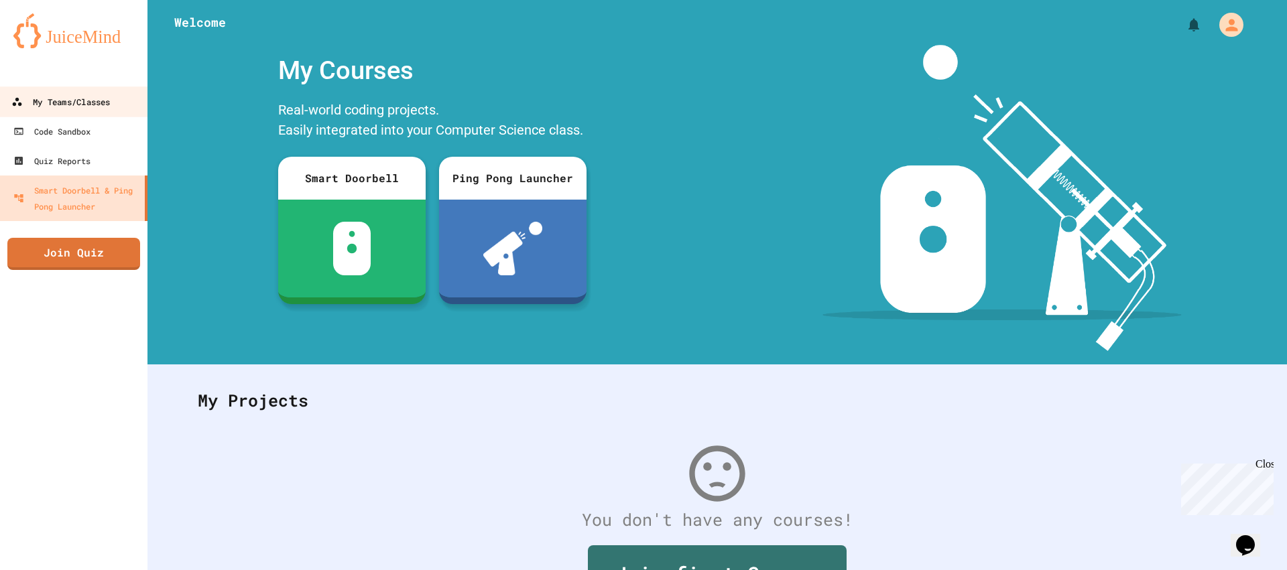 The image size is (1287, 570). Describe the element at coordinates (352, 249) in the screenshot. I see `img: sdb-white.svg` at that location.